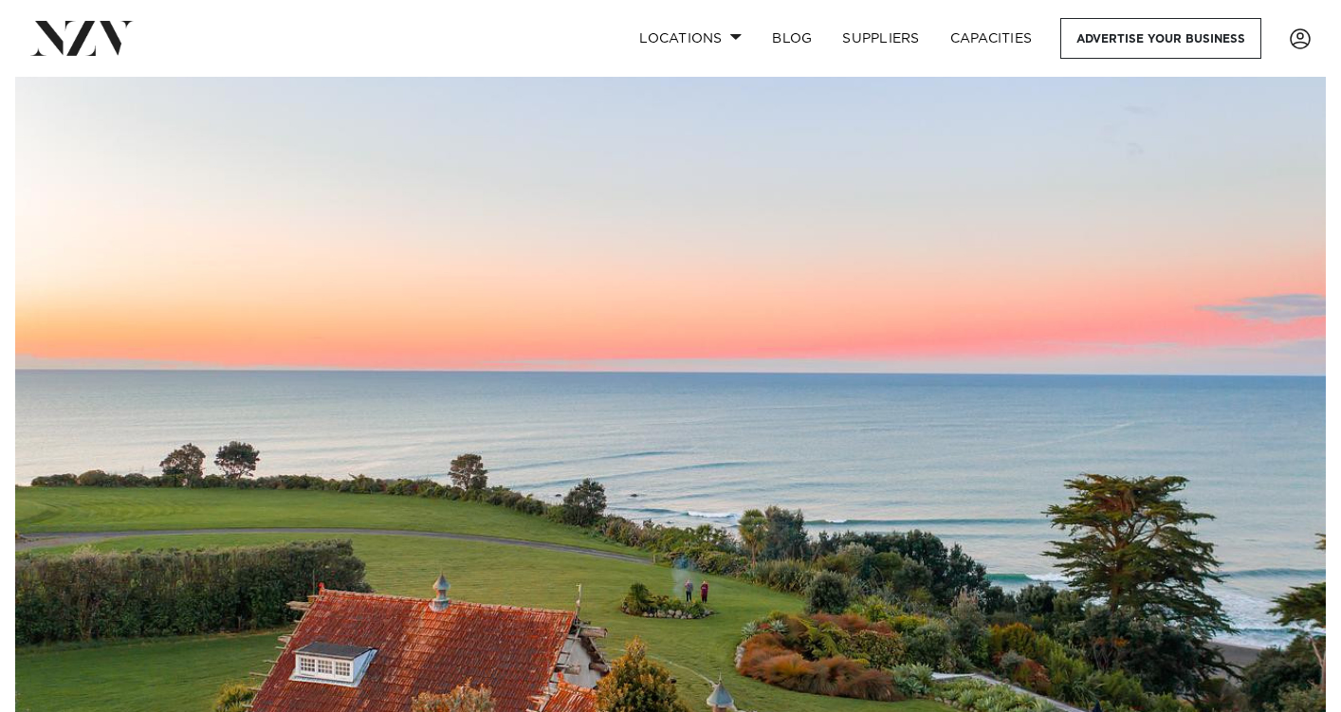 The image size is (1341, 712). What do you see at coordinates (691, 38) in the screenshot?
I see `a: Locations` at bounding box center [691, 38].